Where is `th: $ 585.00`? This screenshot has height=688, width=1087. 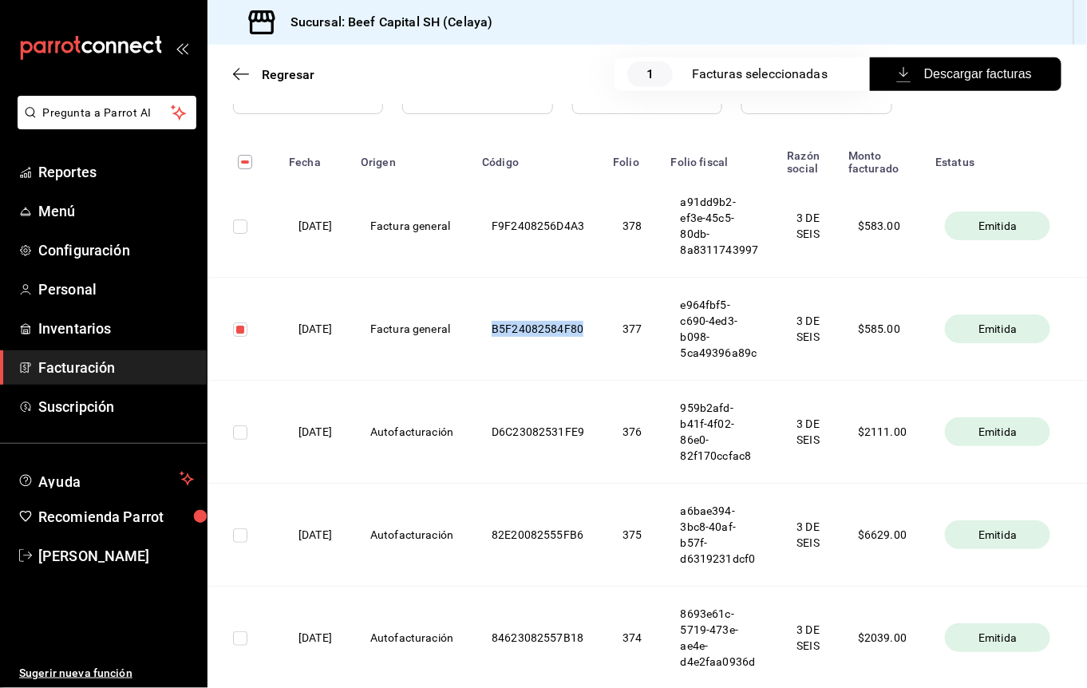
th: $ 585.00 is located at coordinates (882, 329).